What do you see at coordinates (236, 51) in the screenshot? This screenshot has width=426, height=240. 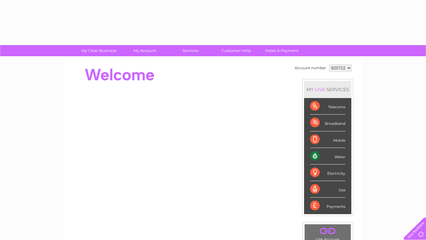 I see `a: Customer Help` at bounding box center [236, 51].